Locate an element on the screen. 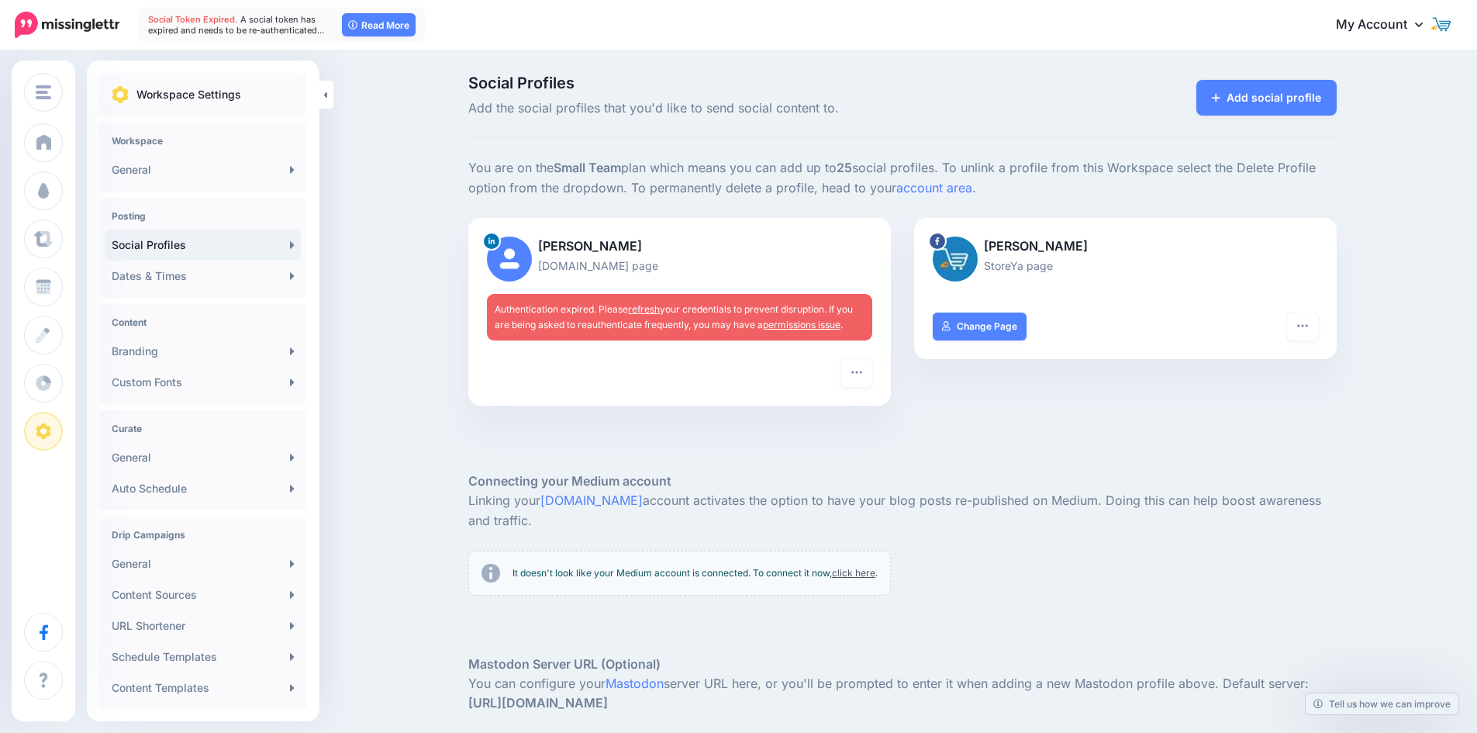 This screenshot has width=1477, height=733. span: Add the social profiles that you'd like to send social content to. is located at coordinates (754, 109).